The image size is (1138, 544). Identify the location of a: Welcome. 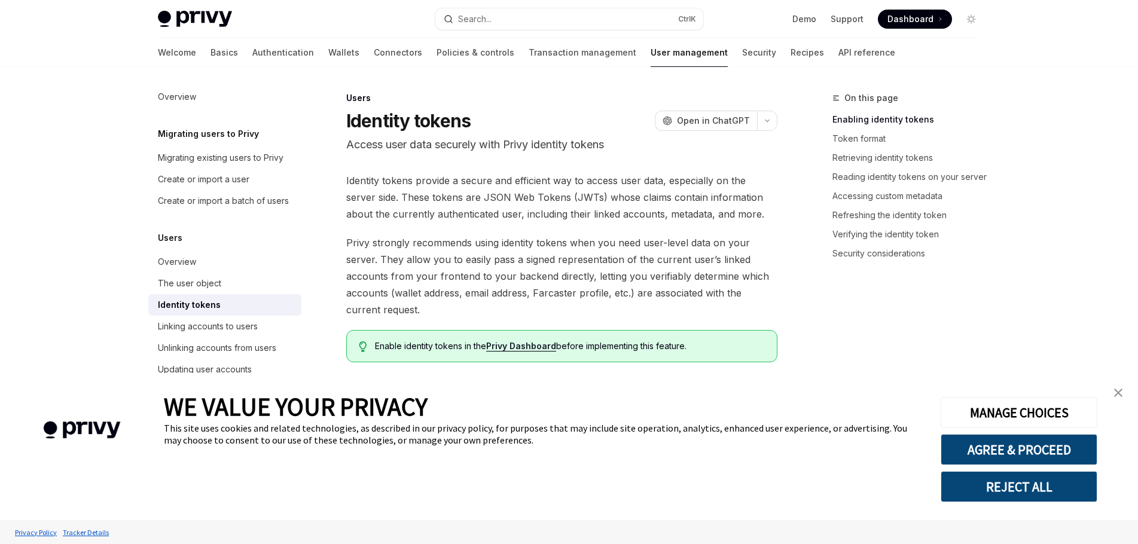
(177, 53).